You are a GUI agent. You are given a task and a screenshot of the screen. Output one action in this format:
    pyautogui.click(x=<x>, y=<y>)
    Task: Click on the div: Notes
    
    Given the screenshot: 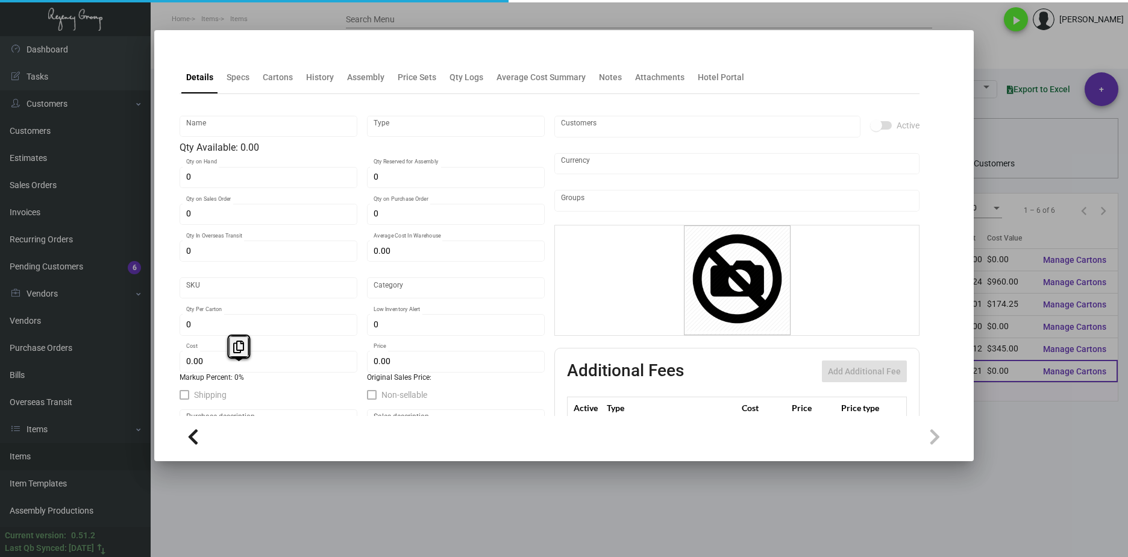 What is the action you would take?
    pyautogui.click(x=611, y=77)
    